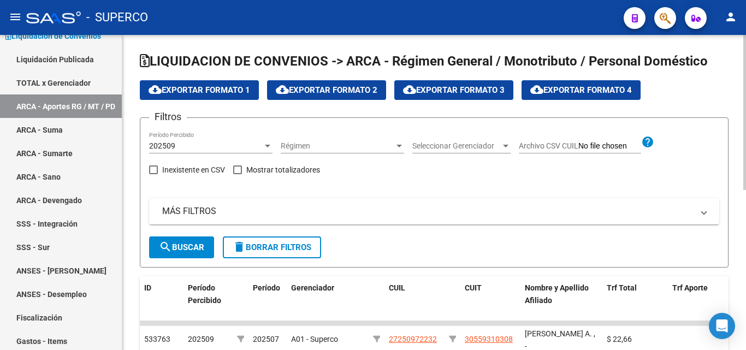 The image size is (746, 350). Describe the element at coordinates (610, 146) in the screenshot. I see `input: Archivo CSV CUIL` at that location.